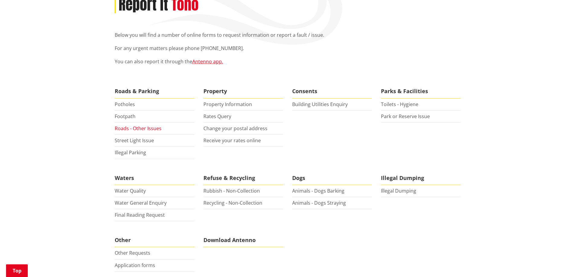  Describe the element at coordinates (17, 271) in the screenshot. I see `a: Top` at that location.